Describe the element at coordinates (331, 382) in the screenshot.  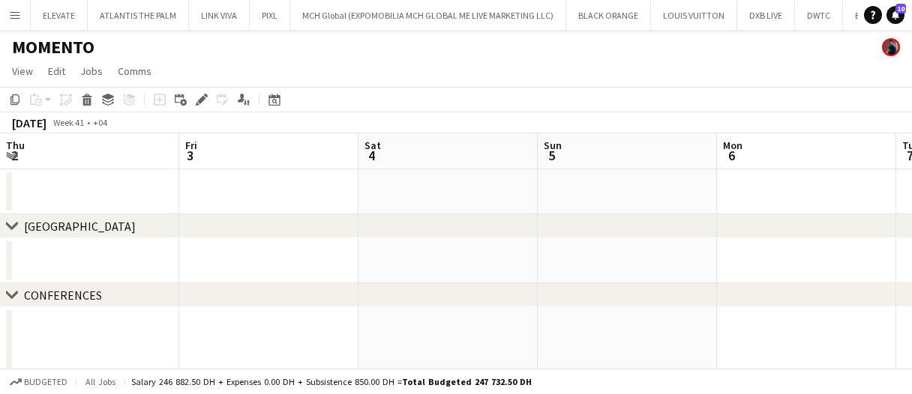
I see `div: Salary 246 882.50 DH + Expenses 0.00 DH + Subsistence 850.00 DH =` at that location.